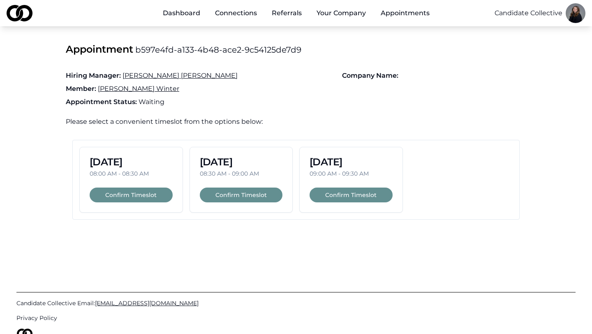 Image resolution: width=592 pixels, height=334 pixels. I want to click on a: Connections, so click(236, 13).